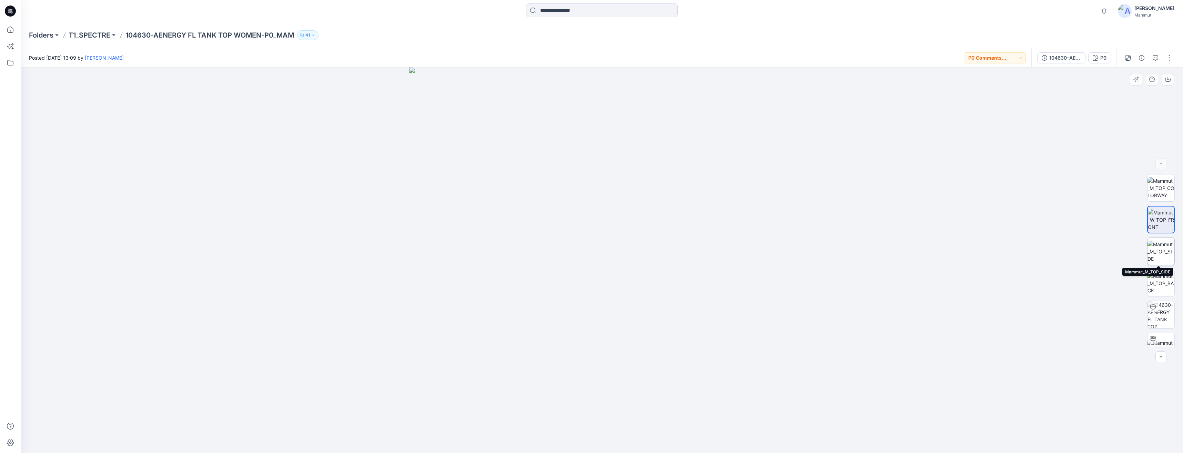 The width and height of the screenshot is (1183, 453). Describe the element at coordinates (89, 35) in the screenshot. I see `p: T1_SPECTRE` at that location.